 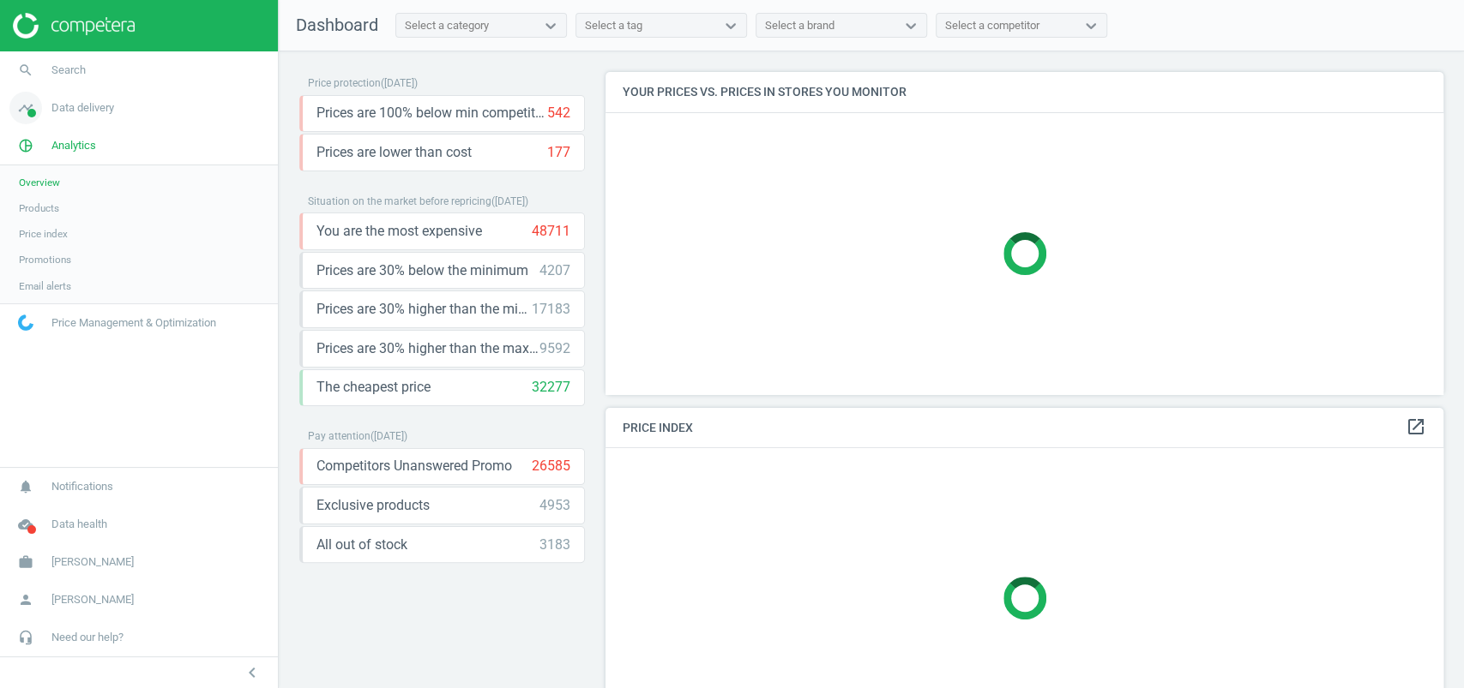 What do you see at coordinates (26, 600) in the screenshot?
I see `i: person` at bounding box center [26, 600].